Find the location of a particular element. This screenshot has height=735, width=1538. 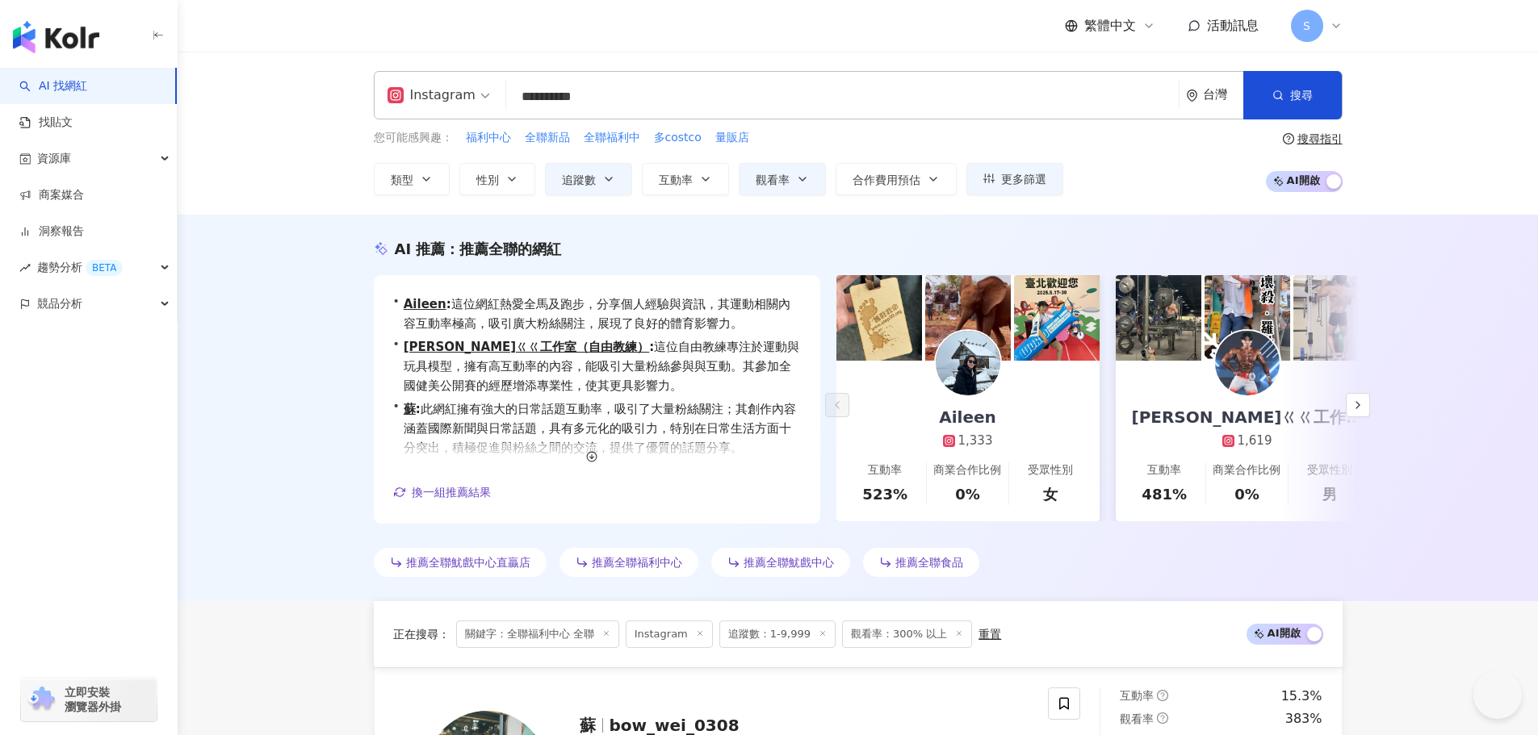

div: BETA is located at coordinates (104, 268).